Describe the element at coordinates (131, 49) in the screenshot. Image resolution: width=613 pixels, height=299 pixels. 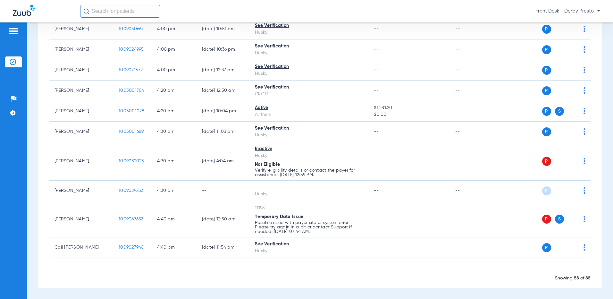
I see `span: 1009024995` at that location.